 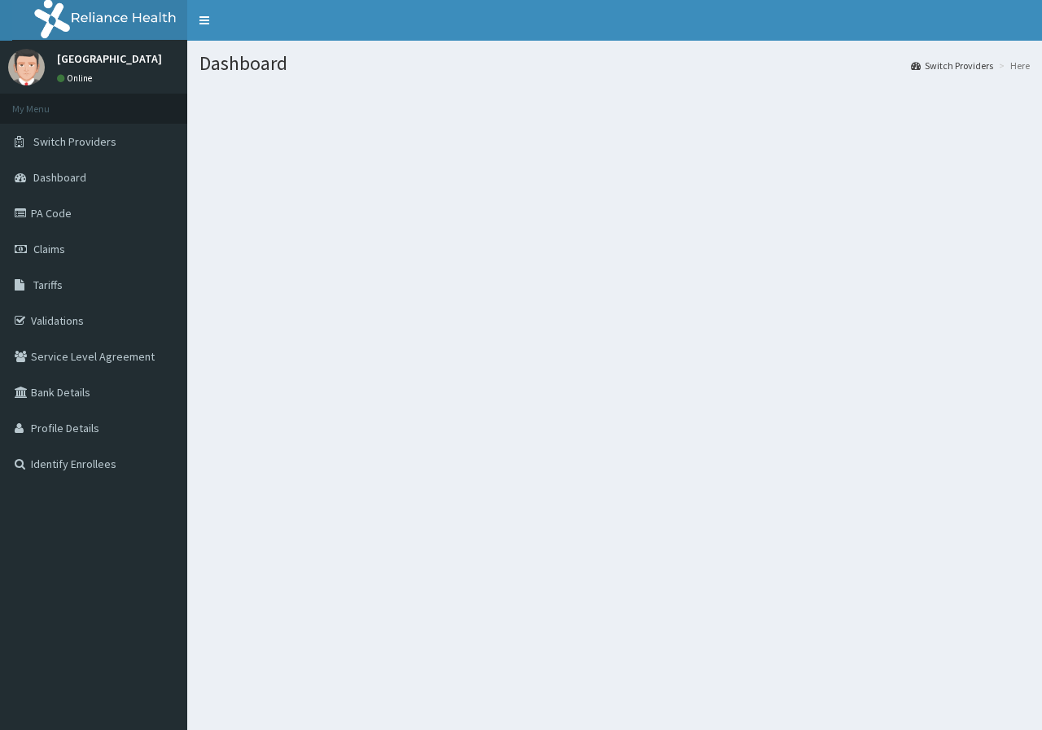 What do you see at coordinates (26, 67) in the screenshot?
I see `img: User Image` at bounding box center [26, 67].